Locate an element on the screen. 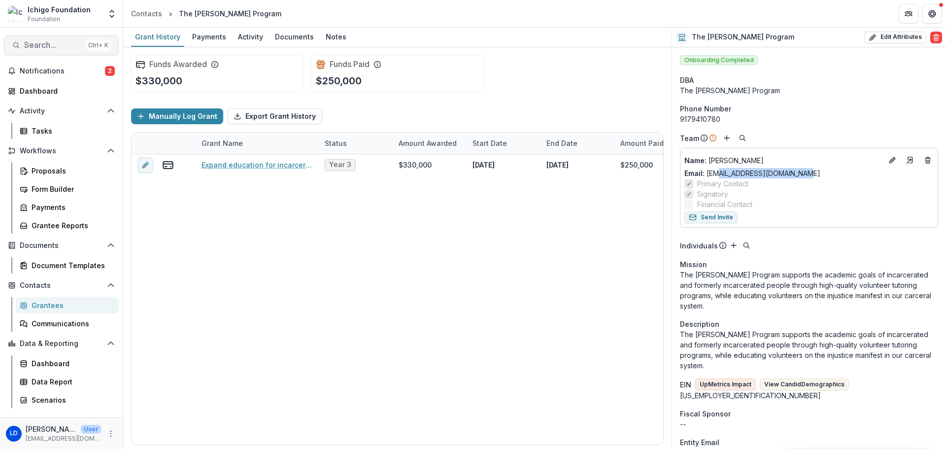 This screenshot has height=449, width=946. div: Amount Awarded is located at coordinates (430, 143).